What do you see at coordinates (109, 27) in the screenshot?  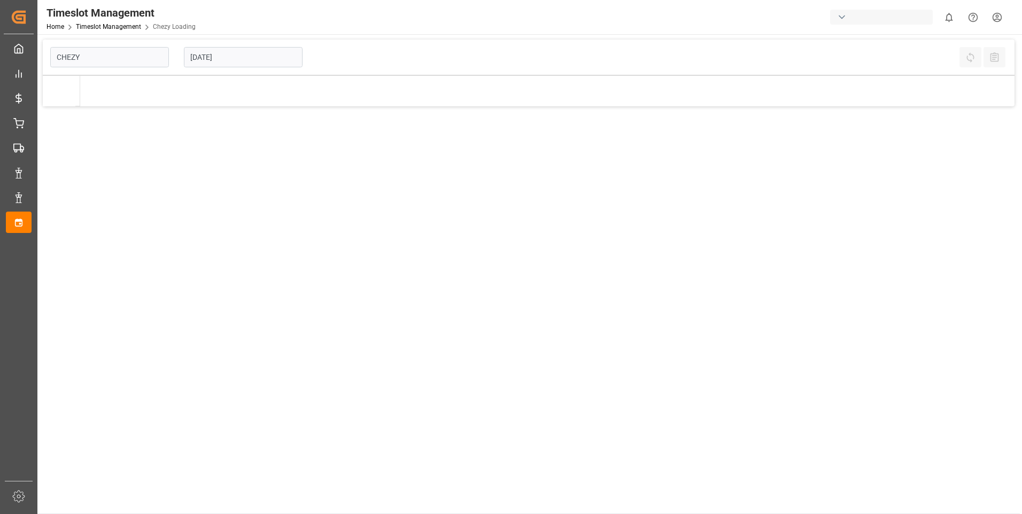 I see `a: Timeslot Management` at bounding box center [109, 27].